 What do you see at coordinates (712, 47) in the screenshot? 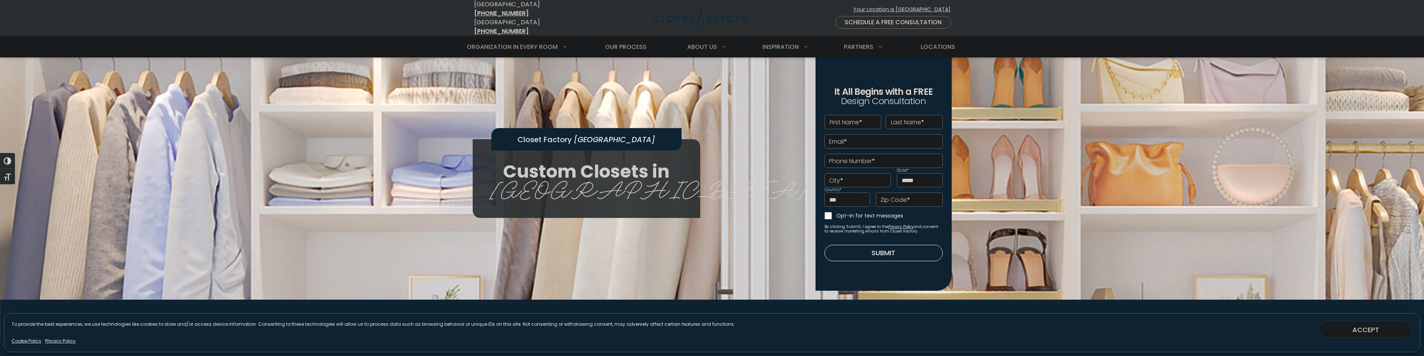
I see `nav: Primary Menu` at bounding box center [712, 47].